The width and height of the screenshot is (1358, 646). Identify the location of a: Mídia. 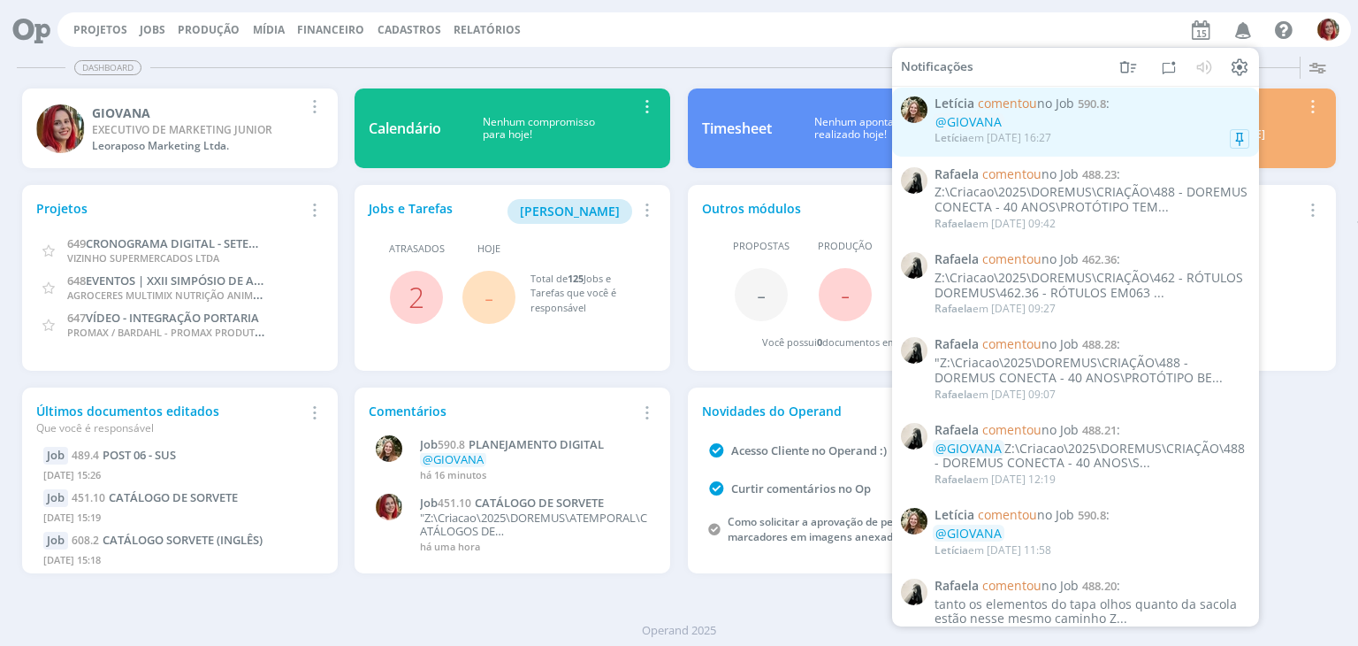
(269, 29).